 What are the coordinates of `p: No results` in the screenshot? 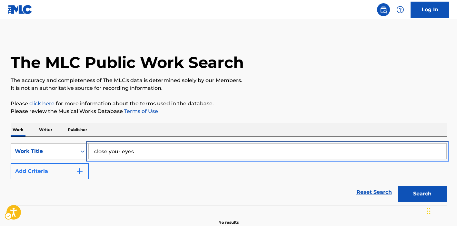 It's located at (228, 219).